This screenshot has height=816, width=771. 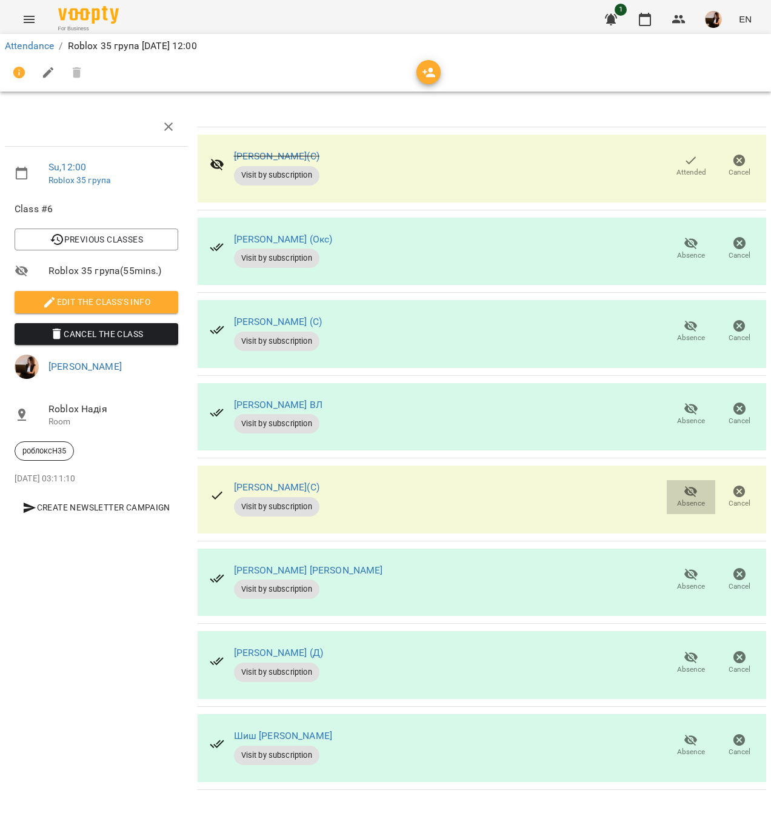 I want to click on button: EN, so click(x=745, y=19).